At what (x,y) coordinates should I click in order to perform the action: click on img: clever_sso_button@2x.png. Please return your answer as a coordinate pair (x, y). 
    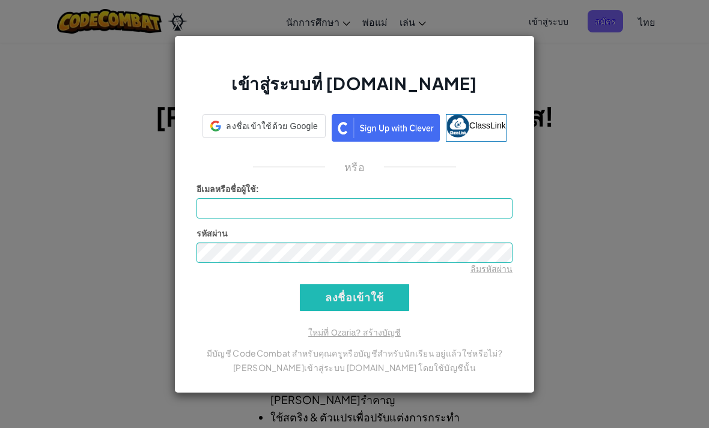
    Looking at the image, I should click on (386, 128).